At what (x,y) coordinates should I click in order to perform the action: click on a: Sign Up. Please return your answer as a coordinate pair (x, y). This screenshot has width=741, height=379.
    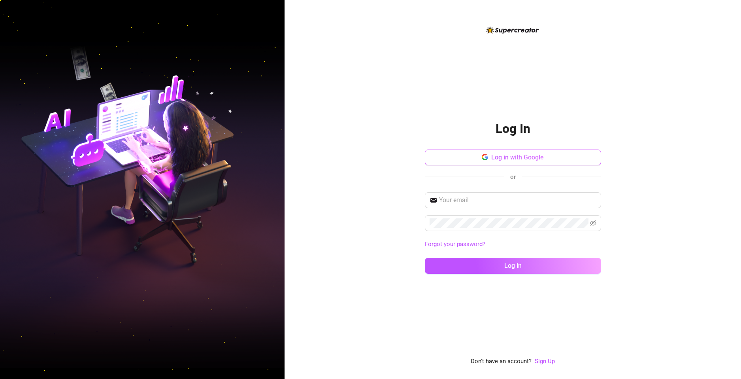
    Looking at the image, I should click on (545, 361).